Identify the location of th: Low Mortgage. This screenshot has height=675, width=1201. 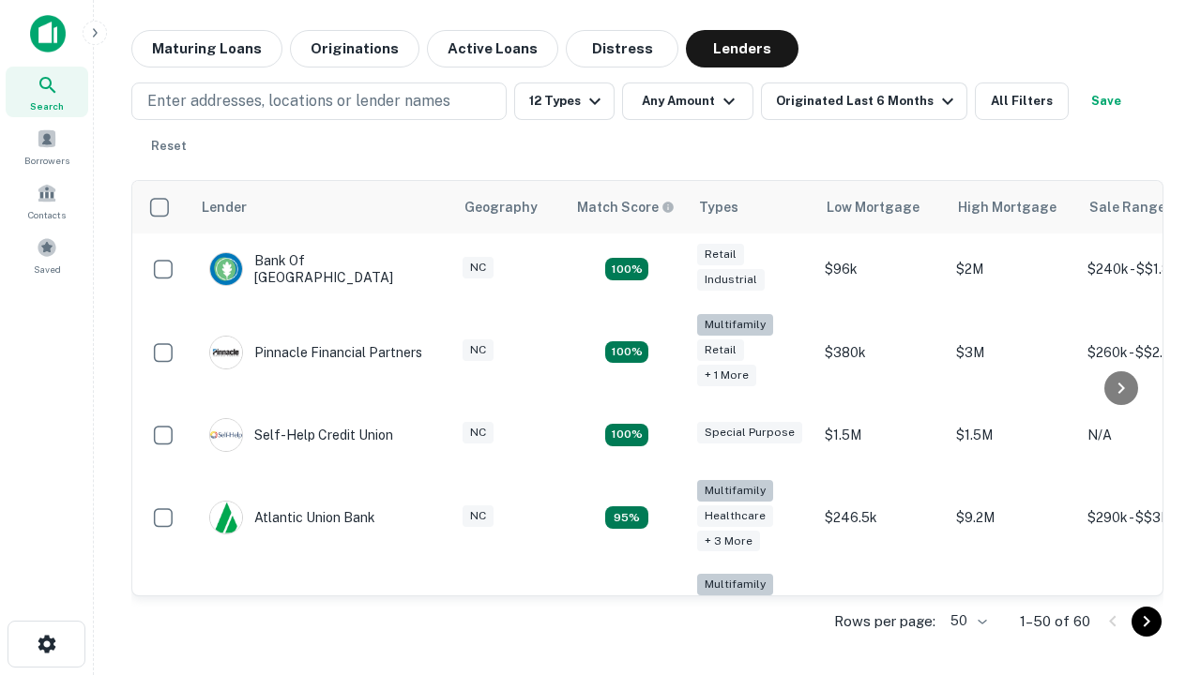
(881, 207).